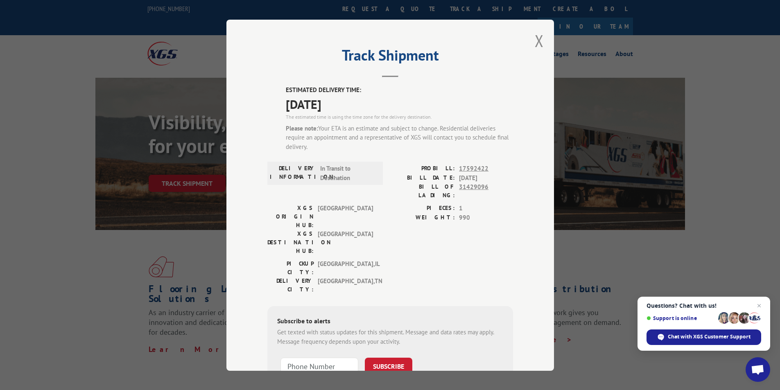  I want to click on label: XGS ORIGIN HUB:, so click(290, 217).